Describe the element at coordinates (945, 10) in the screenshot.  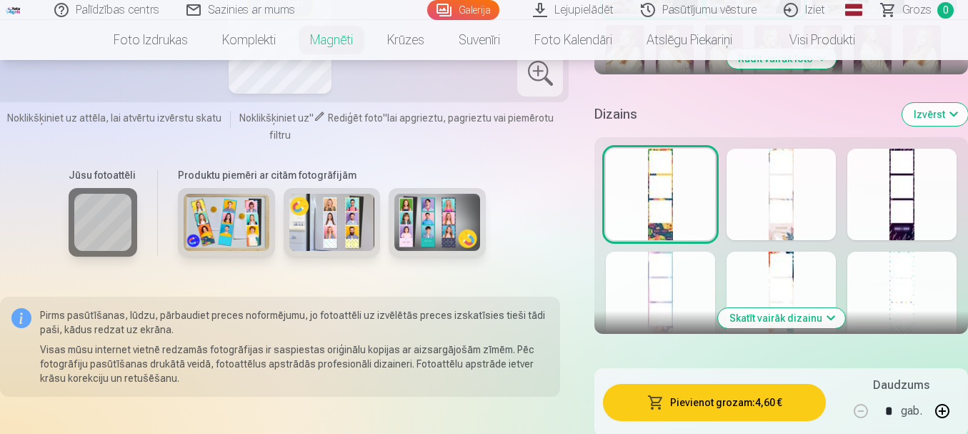
I see `span: 0` at that location.